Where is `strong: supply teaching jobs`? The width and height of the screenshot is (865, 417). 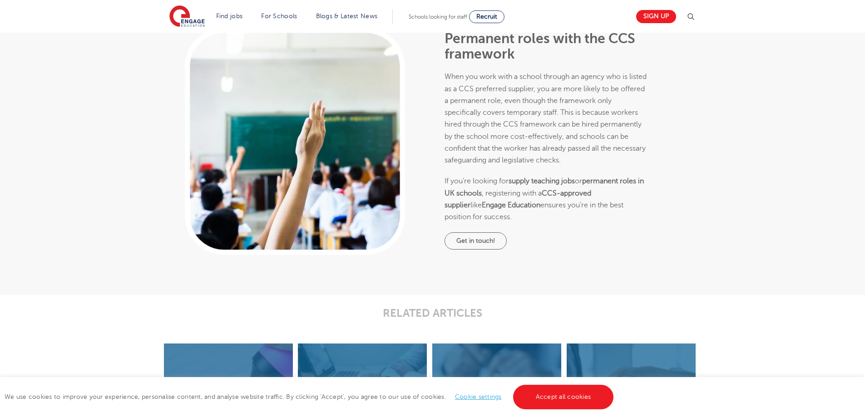 strong: supply teaching jobs is located at coordinates (542, 181).